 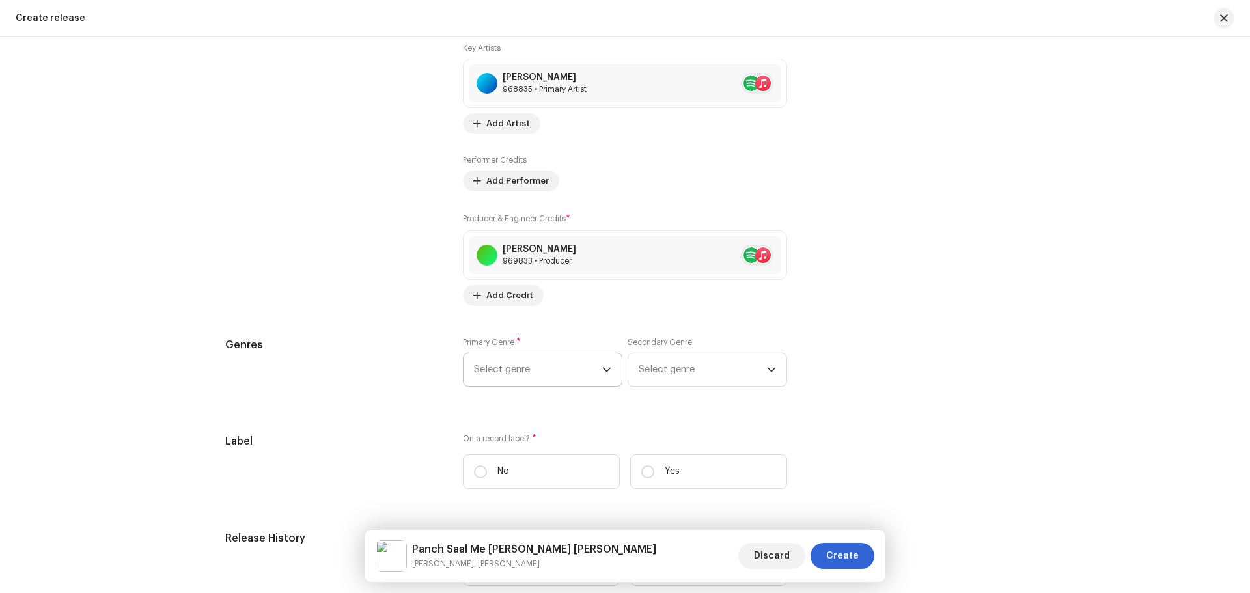 I want to click on p: No, so click(x=503, y=471).